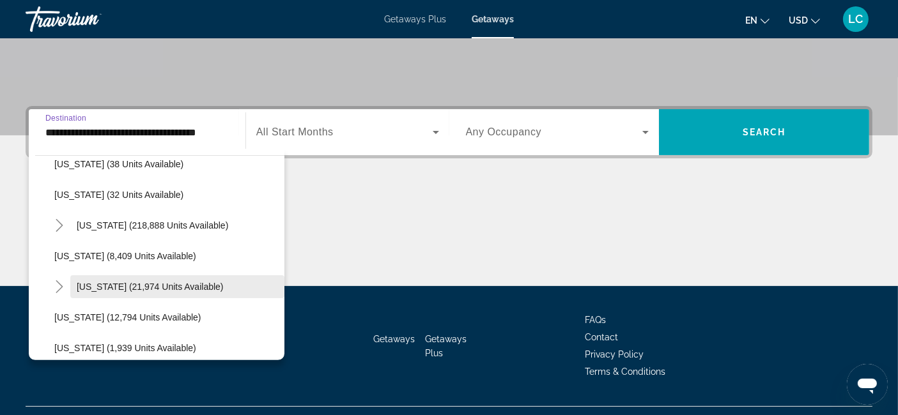  What do you see at coordinates (504, 132) in the screenshot?
I see `span: Any Occupancy` at bounding box center [504, 132].